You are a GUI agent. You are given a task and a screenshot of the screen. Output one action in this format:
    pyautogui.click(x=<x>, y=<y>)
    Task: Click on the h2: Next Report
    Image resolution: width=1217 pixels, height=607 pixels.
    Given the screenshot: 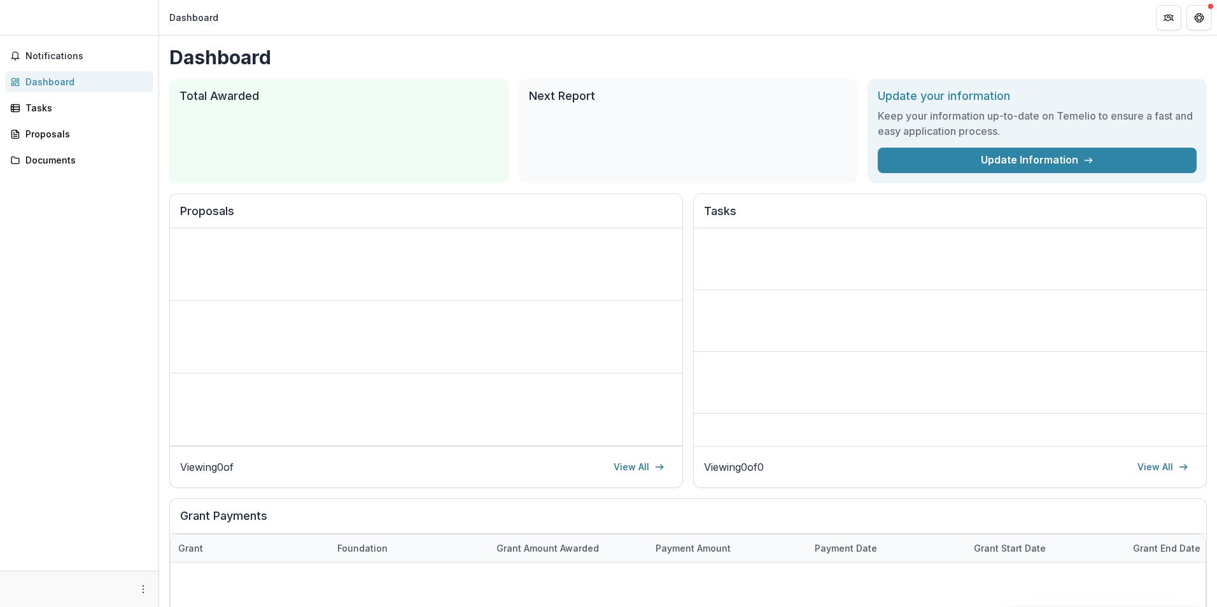 What is the action you would take?
    pyautogui.click(x=688, y=96)
    